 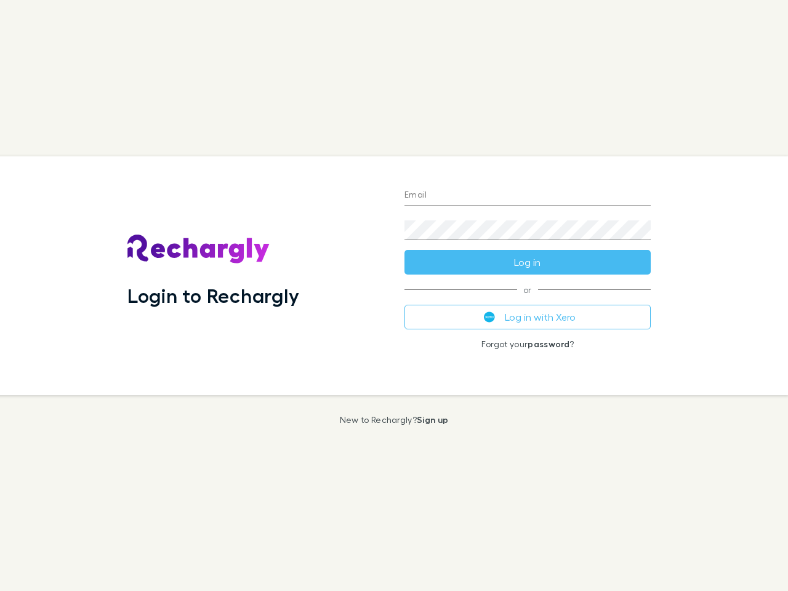 What do you see at coordinates (213, 296) in the screenshot?
I see `h1: Login to Rechargly` at bounding box center [213, 296].